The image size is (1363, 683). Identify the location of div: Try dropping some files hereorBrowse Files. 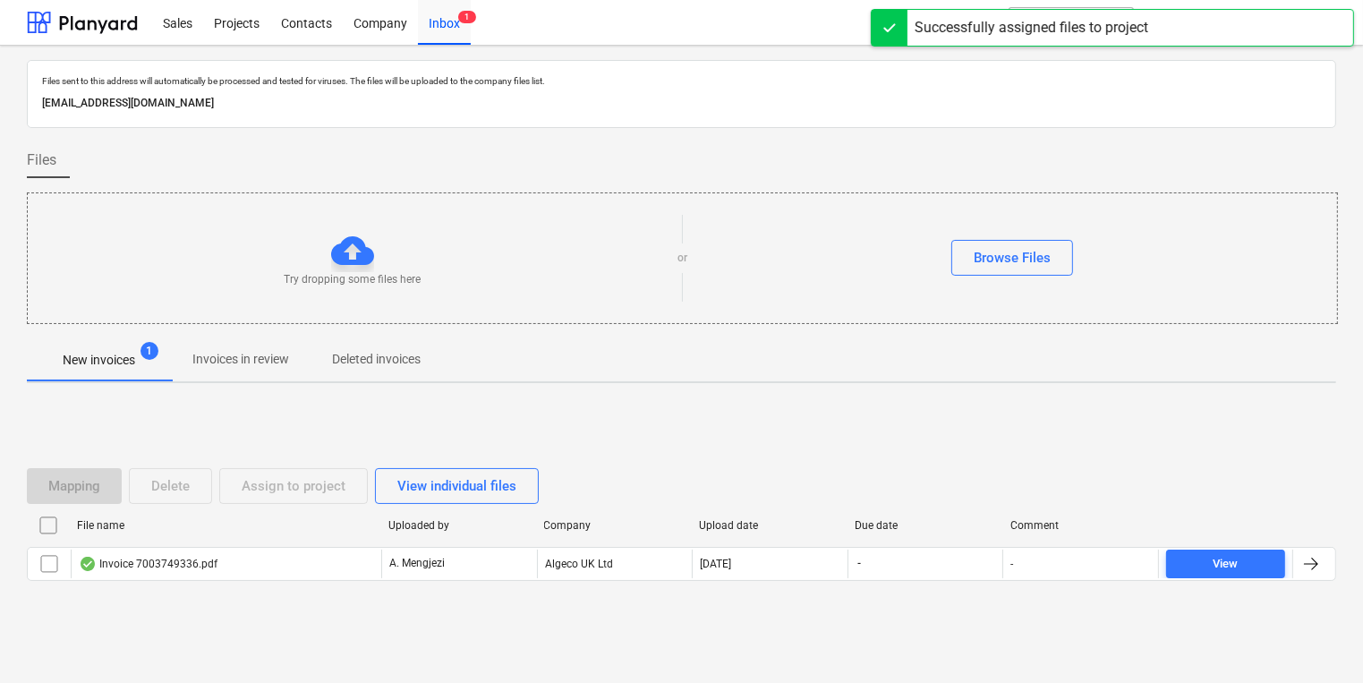
(682, 258).